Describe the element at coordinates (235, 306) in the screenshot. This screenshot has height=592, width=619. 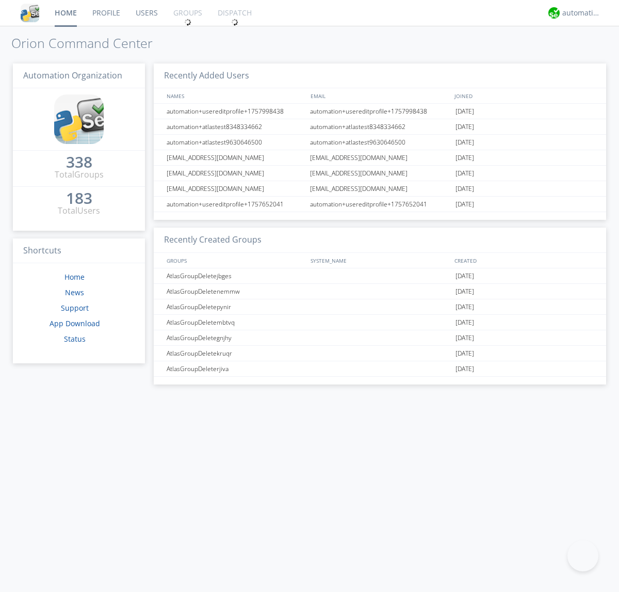
I see `div: AtlasGroupDeletepynir` at that location.